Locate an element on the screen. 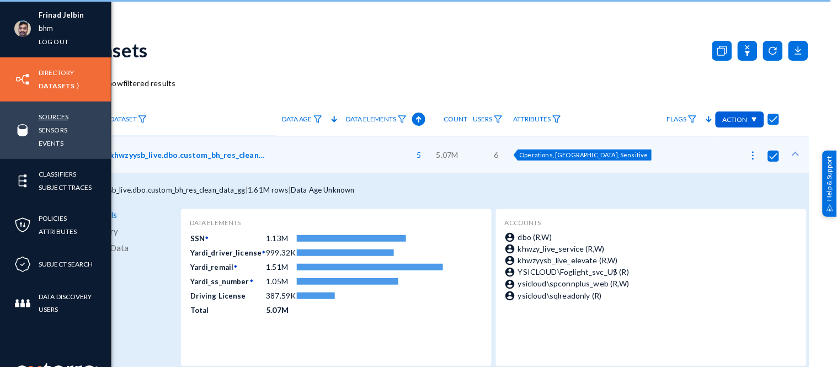  span: khwzyysb_live_elevate (R,W) is located at coordinates (567, 260).